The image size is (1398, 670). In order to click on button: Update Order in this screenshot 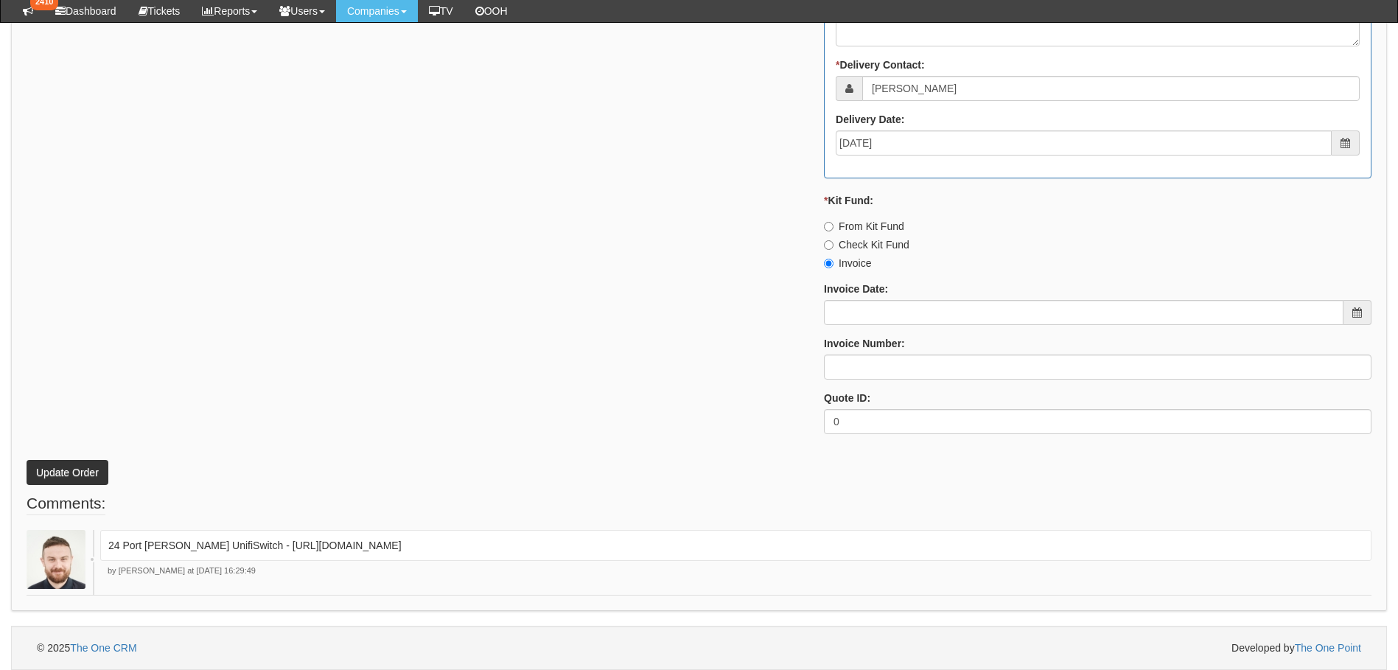, I will do `click(67, 472)`.